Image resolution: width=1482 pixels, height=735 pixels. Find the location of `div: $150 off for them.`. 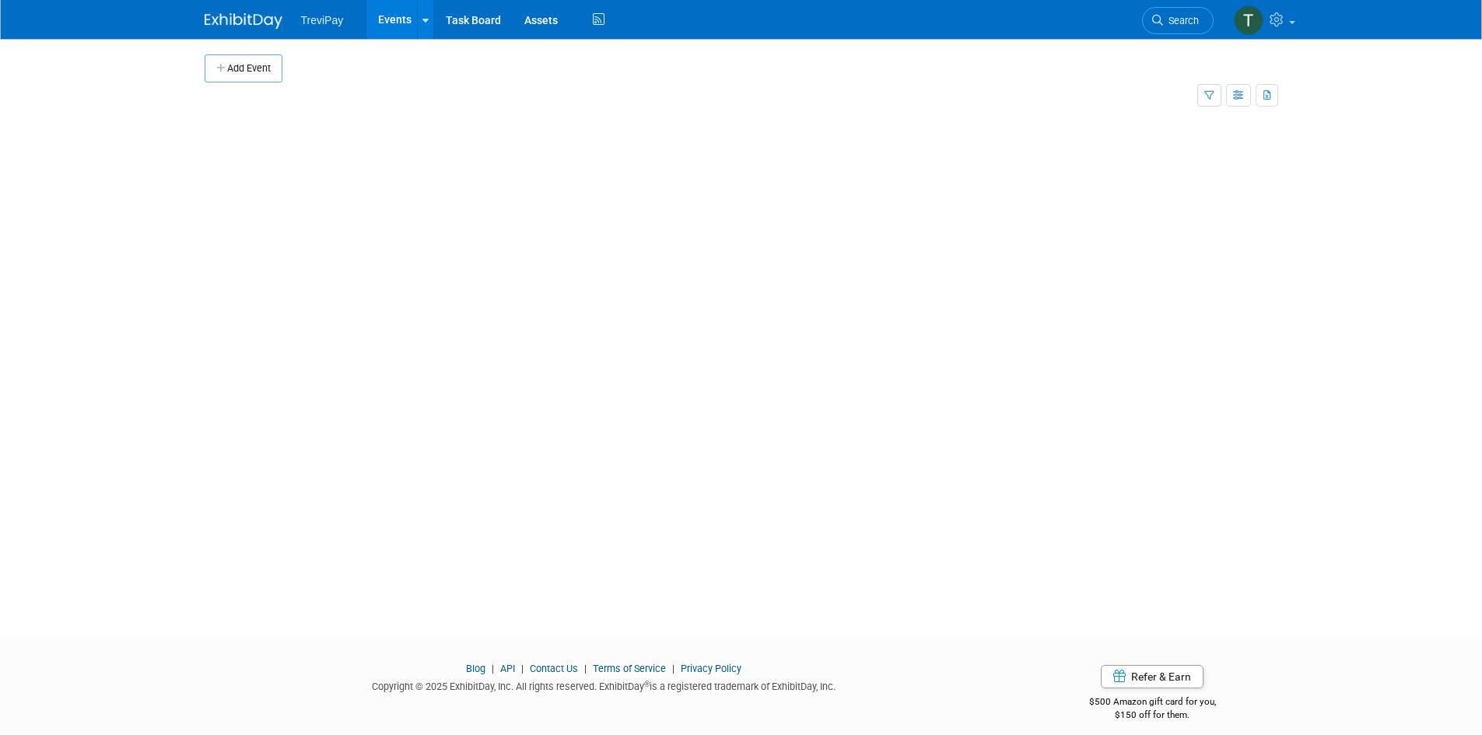

div: $150 off for them. is located at coordinates (1152, 715).